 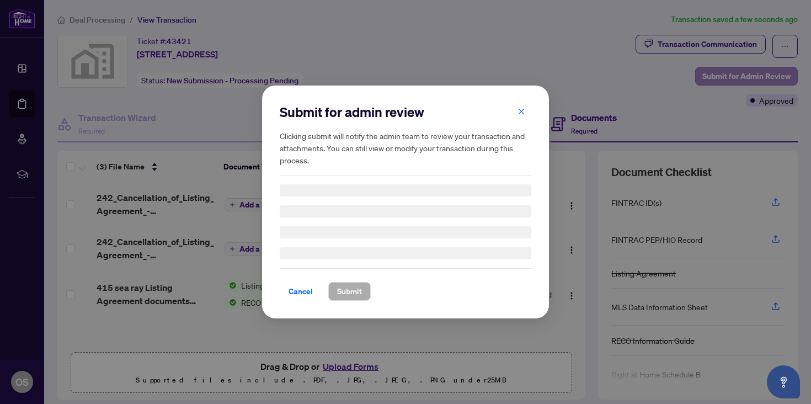 What do you see at coordinates (521, 111) in the screenshot?
I see `span: close` at bounding box center [521, 111].